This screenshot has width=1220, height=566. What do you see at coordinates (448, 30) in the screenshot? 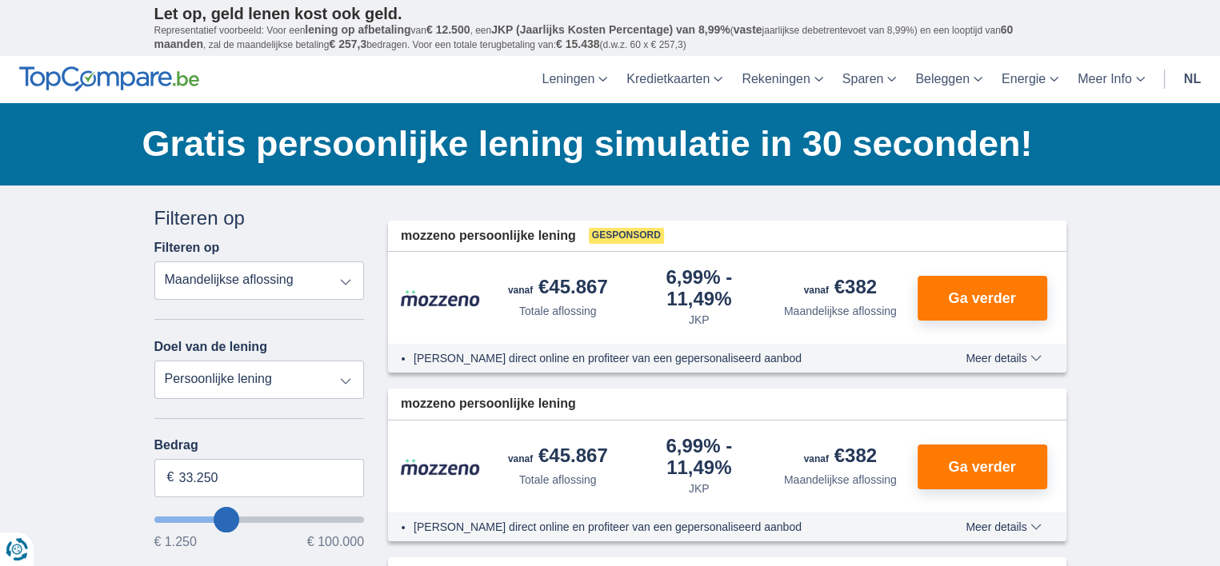
I see `span: € 12.500` at bounding box center [448, 30].